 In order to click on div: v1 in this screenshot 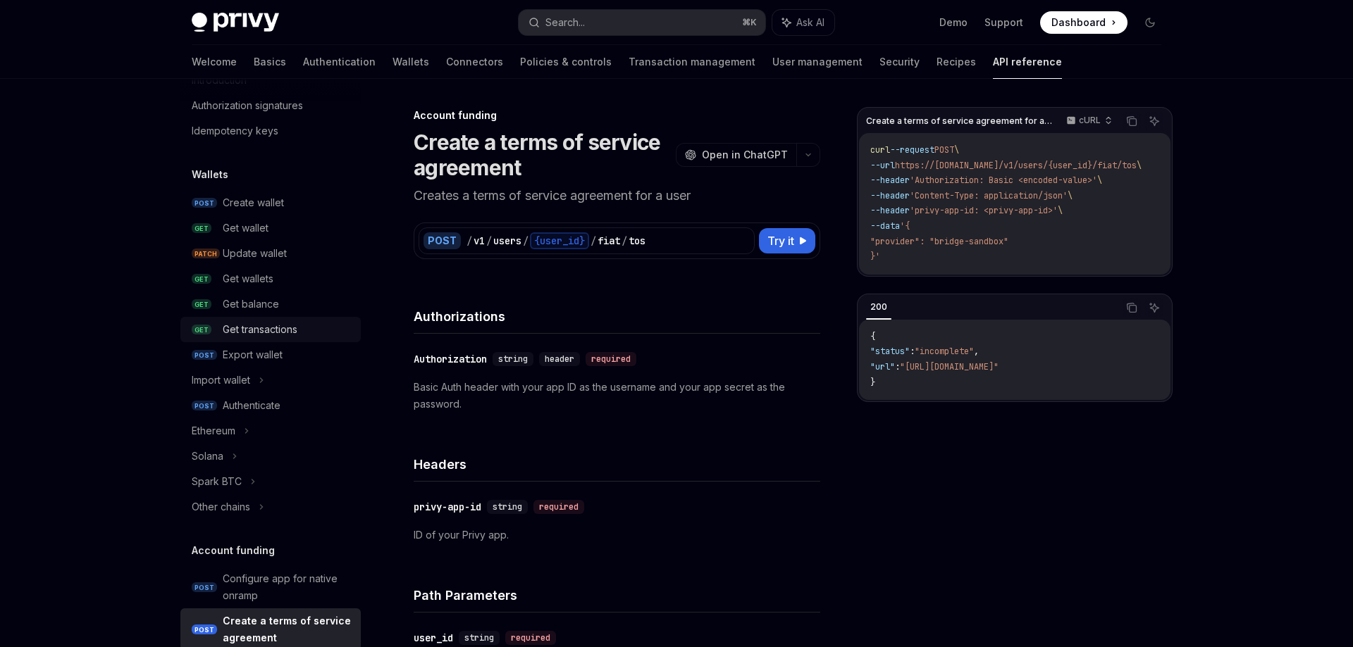, I will do `click(479, 241)`.